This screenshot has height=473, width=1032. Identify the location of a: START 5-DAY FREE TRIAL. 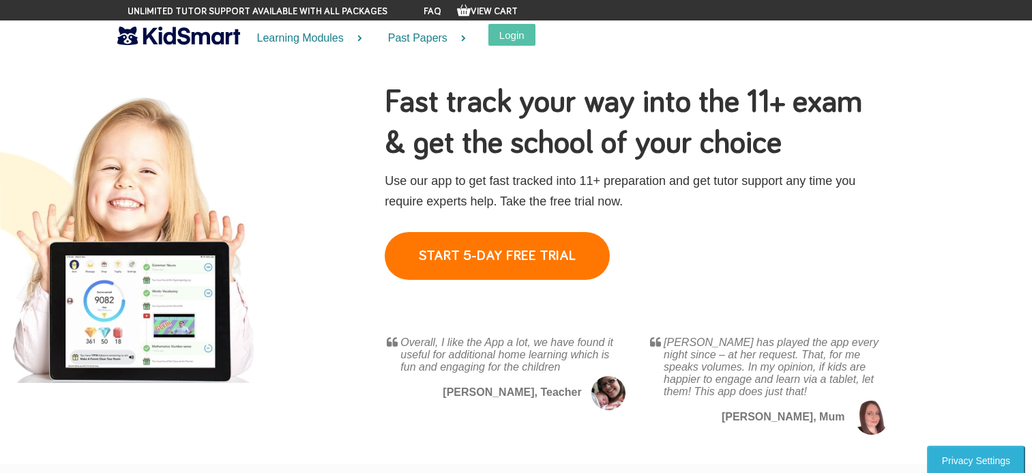
(497, 256).